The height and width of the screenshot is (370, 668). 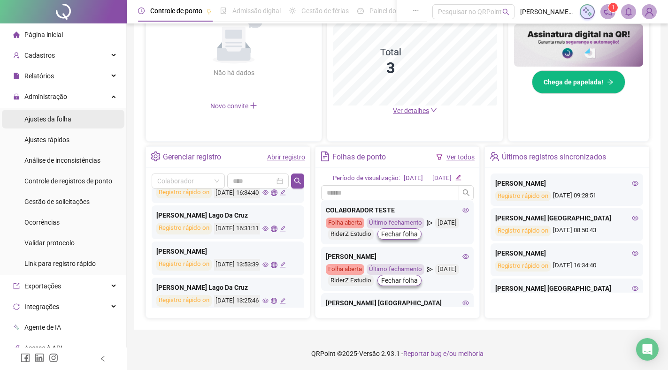 What do you see at coordinates (286, 157) in the screenshot?
I see `a: Abrir registro` at bounding box center [286, 157].